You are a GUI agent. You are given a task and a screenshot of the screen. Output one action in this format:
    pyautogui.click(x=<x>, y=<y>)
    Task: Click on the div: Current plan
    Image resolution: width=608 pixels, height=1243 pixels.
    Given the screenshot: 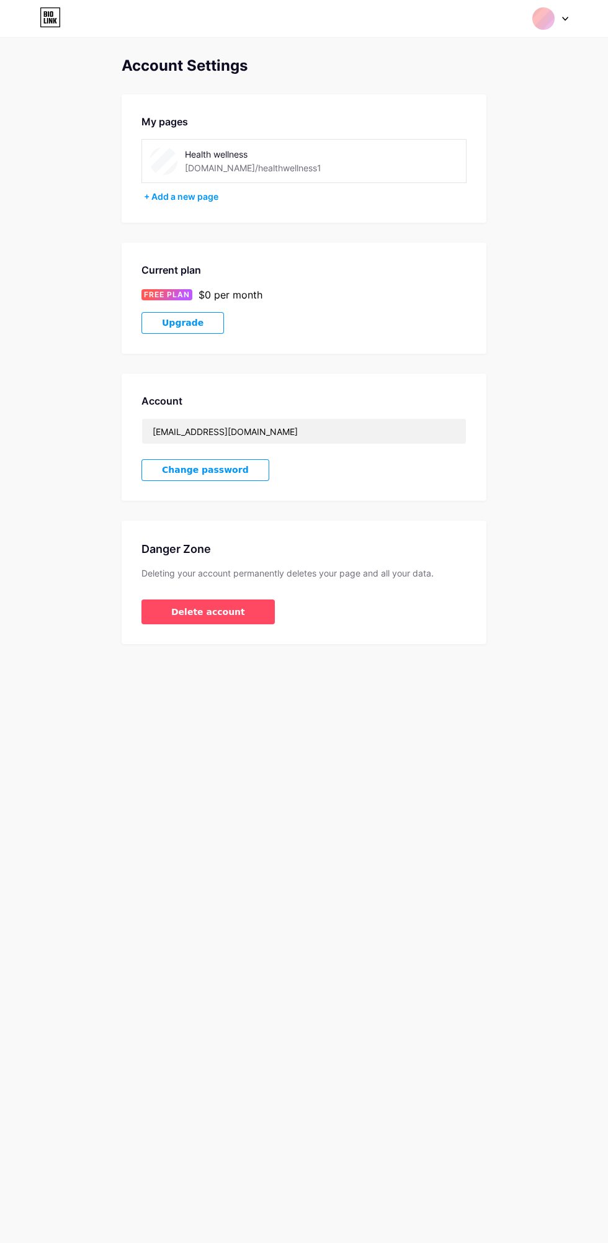 What is the action you would take?
    pyautogui.click(x=304, y=270)
    